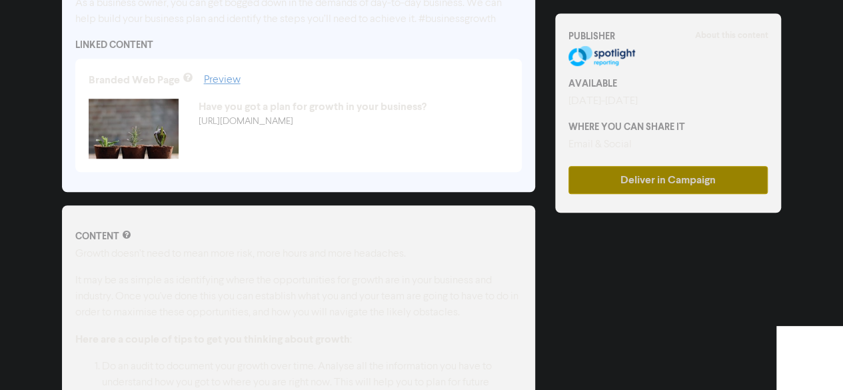  Describe the element at coordinates (353, 121) in the screenshot. I see `div: https://public2.bomamarketing.com/cp/6a1HZXtJFnJQQnPEIgau9A?sa=ZRMXsMFJ` at that location.